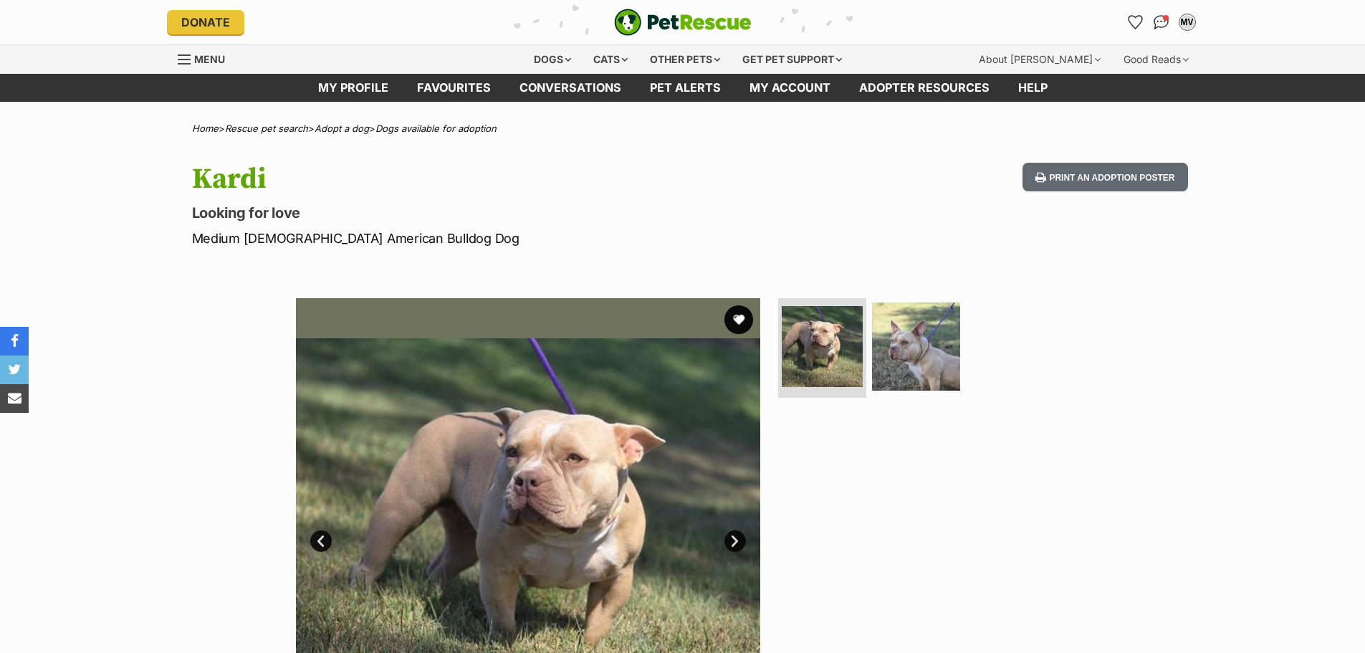 Image resolution: width=1365 pixels, height=653 pixels. Describe the element at coordinates (1033, 87) in the screenshot. I see `a: Help` at that location.